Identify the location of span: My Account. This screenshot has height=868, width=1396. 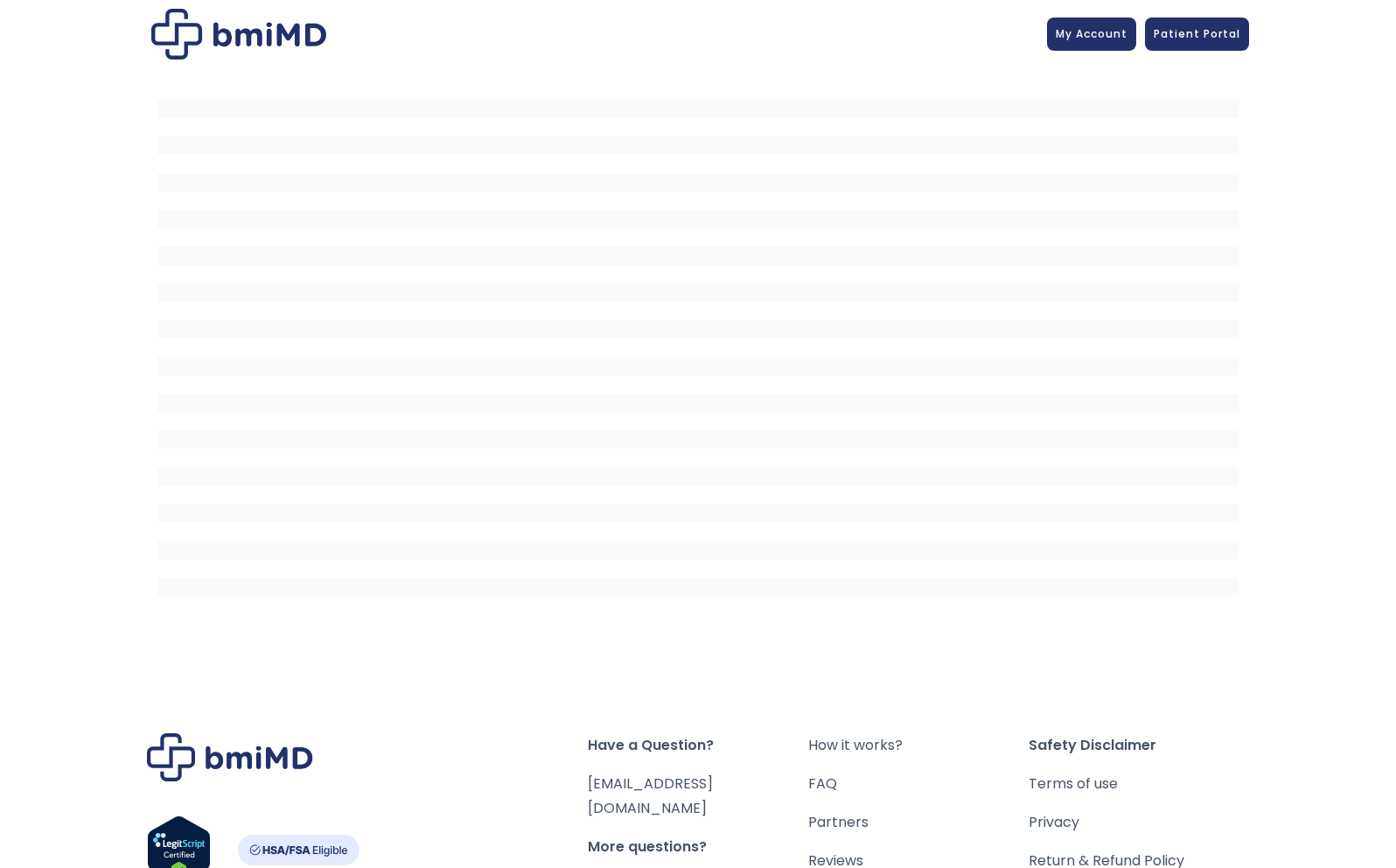
(1092, 33).